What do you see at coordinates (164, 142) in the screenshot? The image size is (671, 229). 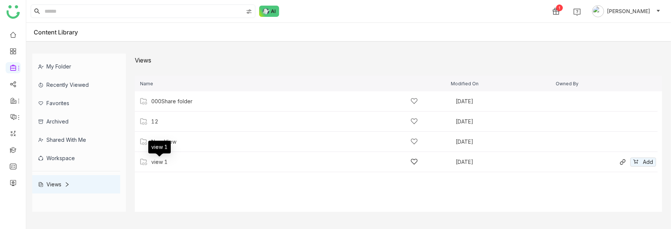 I see `a: New View` at bounding box center [164, 142].